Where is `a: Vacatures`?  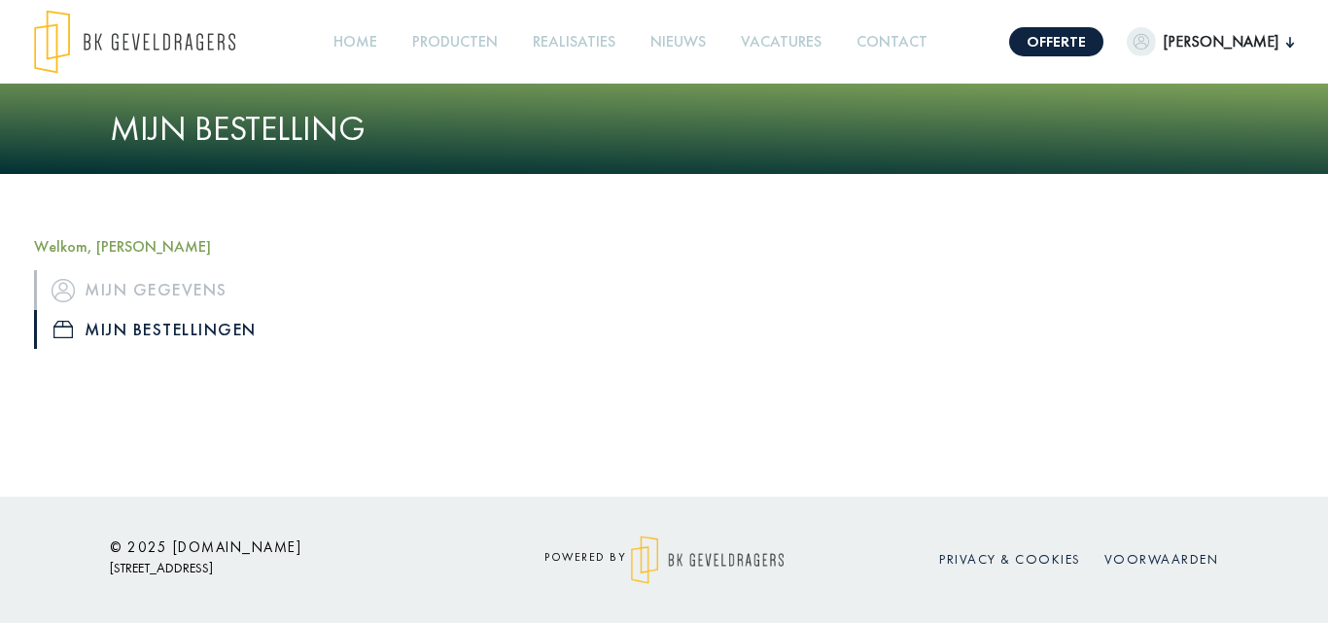 a: Vacatures is located at coordinates (781, 42).